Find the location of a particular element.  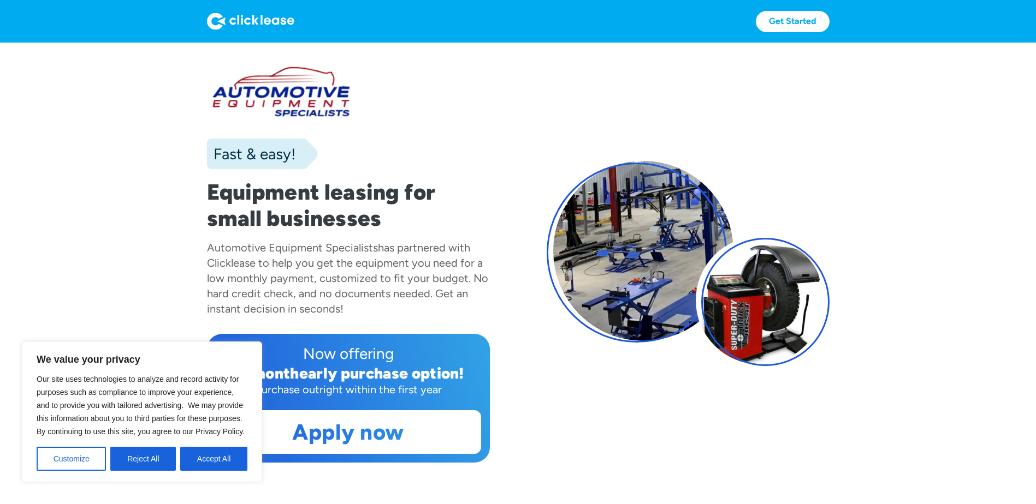

button: Reject All is located at coordinates (143, 459).